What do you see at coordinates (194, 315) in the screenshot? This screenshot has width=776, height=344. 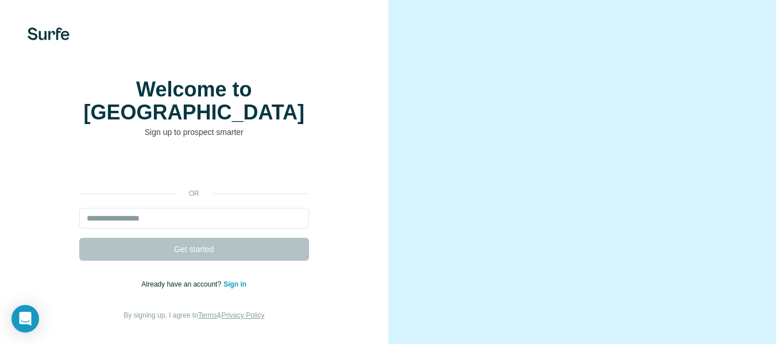 I see `span: By signing up, I agree to &` at bounding box center [194, 315].